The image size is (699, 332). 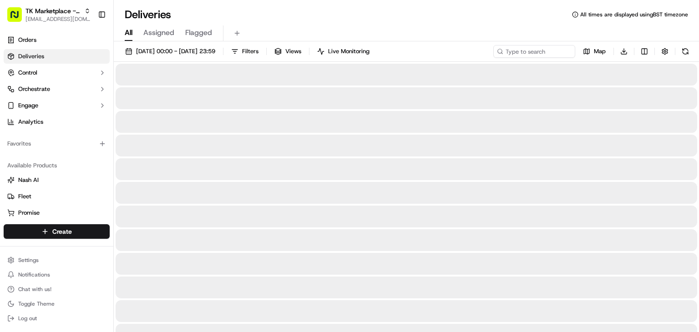 I want to click on button: Settings, so click(x=56, y=260).